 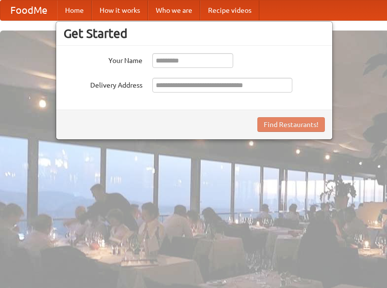 I want to click on a: Home, so click(x=74, y=10).